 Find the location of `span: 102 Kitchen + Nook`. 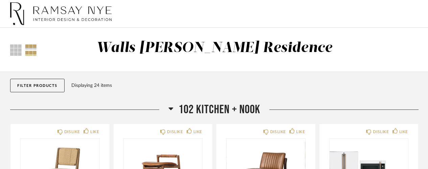

span: 102 Kitchen + Nook is located at coordinates (219, 110).